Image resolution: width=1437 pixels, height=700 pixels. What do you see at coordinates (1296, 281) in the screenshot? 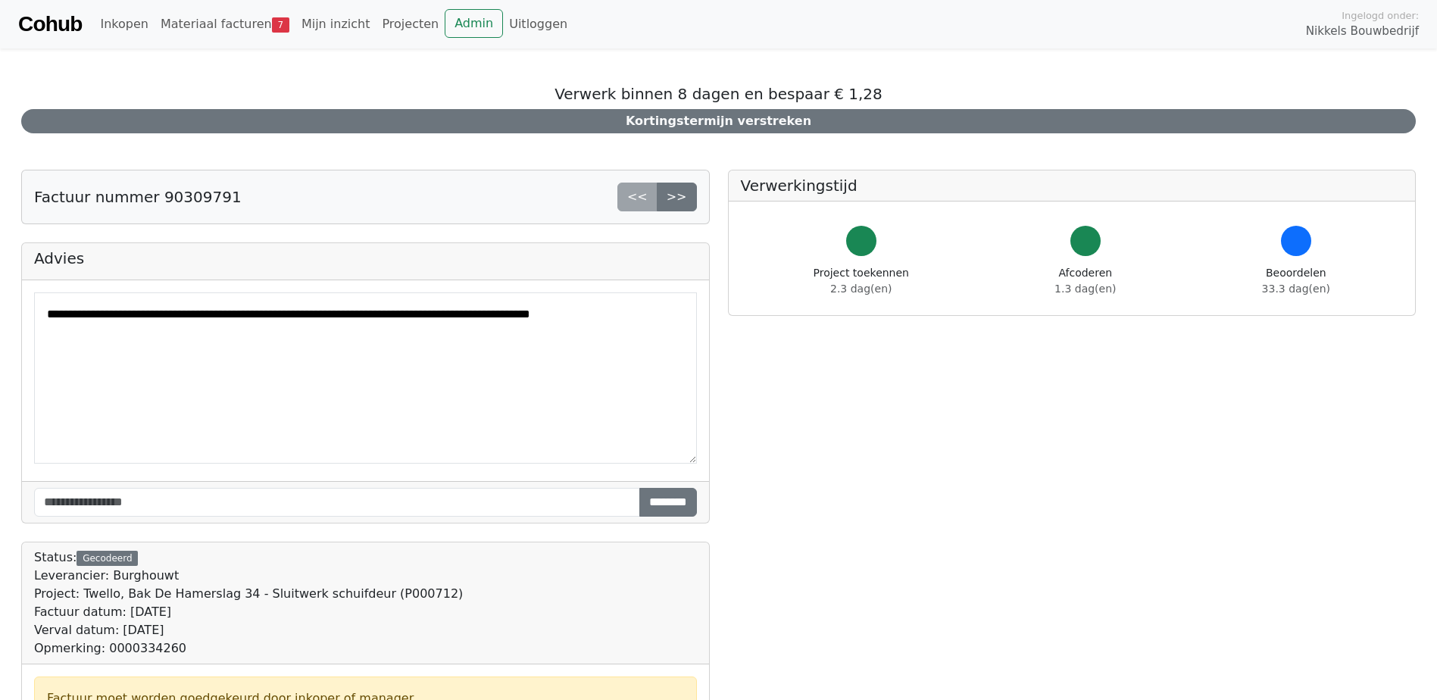
I see `div: Beoordelen` at bounding box center [1296, 281].